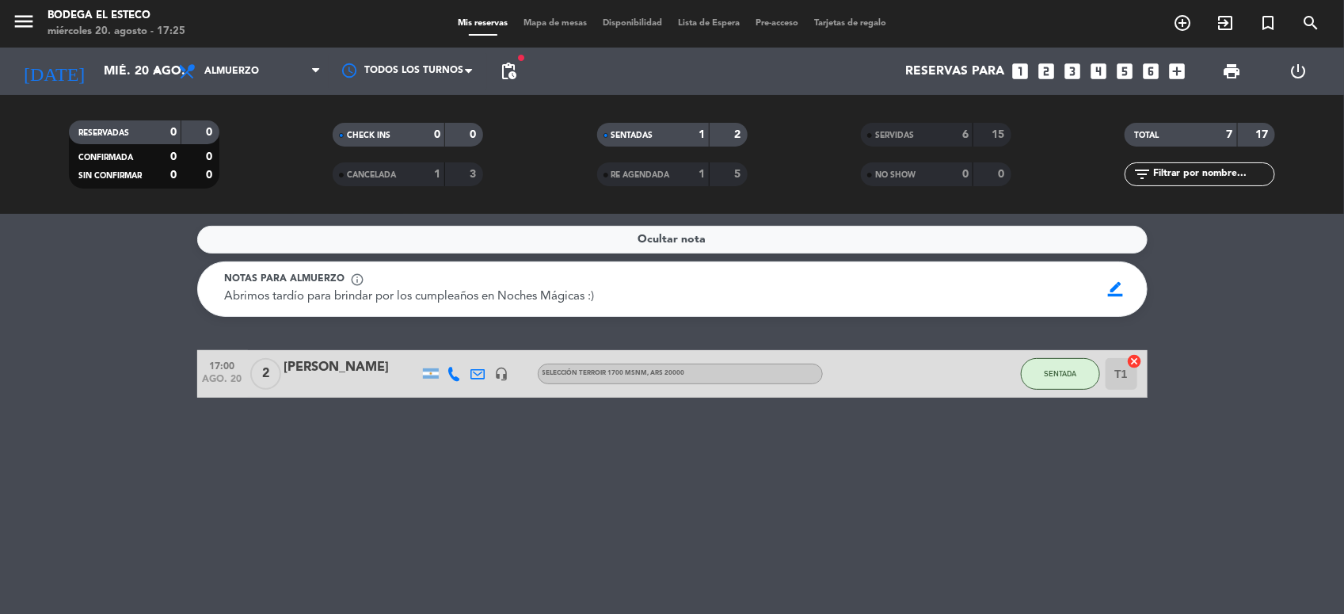 The image size is (1344, 614). I want to click on i: power_settings_new, so click(1299, 71).